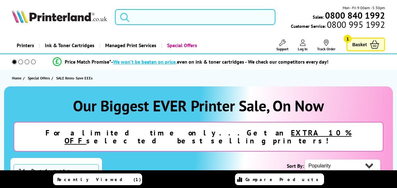 The width and height of the screenshot is (397, 188). What do you see at coordinates (354, 15) in the screenshot?
I see `a: 0800 840 1992` at bounding box center [354, 15].